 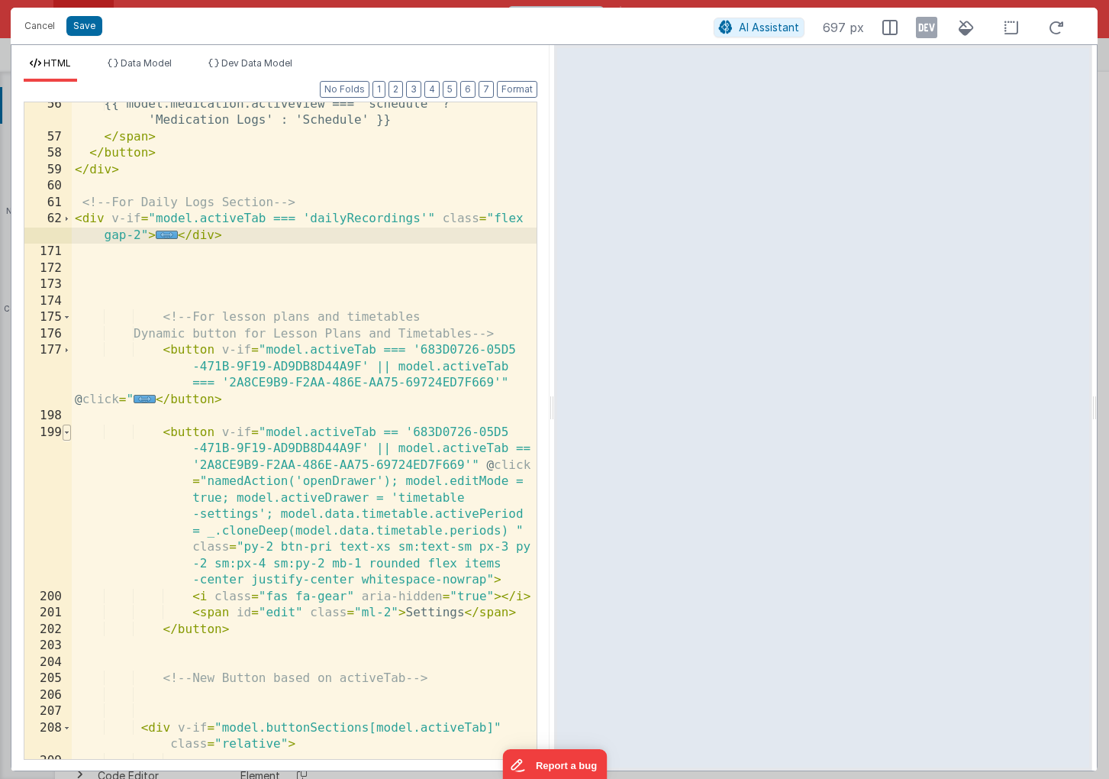 I want to click on div: 60, so click(x=48, y=186).